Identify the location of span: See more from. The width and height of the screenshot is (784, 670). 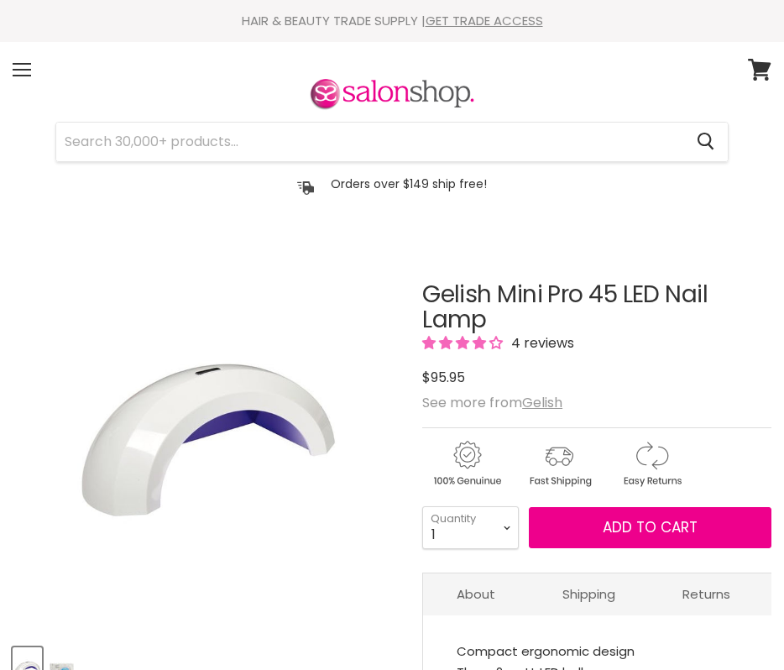
(492, 402).